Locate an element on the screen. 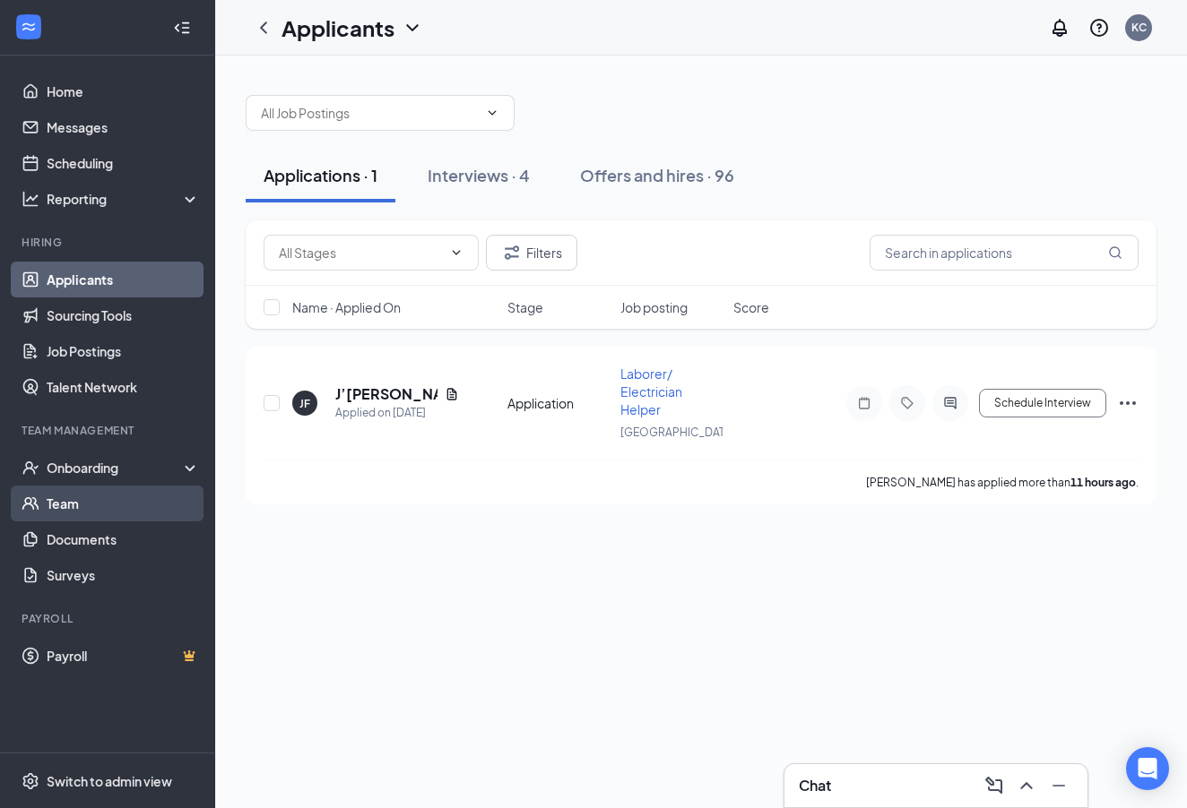 The height and width of the screenshot is (808, 1187). div: Switch to admin view is located at coordinates (109, 782).